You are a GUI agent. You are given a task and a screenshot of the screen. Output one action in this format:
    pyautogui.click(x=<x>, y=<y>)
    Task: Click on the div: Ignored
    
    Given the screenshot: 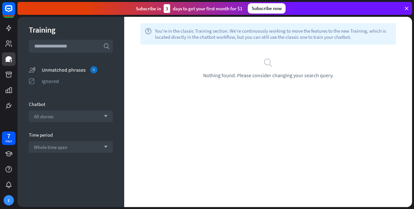 What is the action you would take?
    pyautogui.click(x=77, y=81)
    